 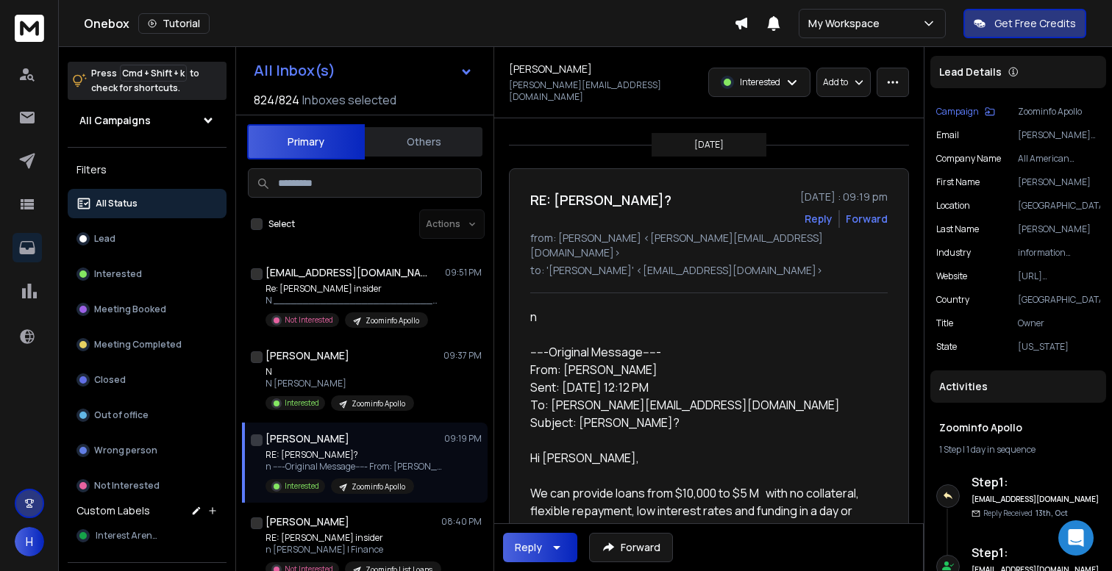 I want to click on h6: Step 1 :, so click(x=1036, y=482).